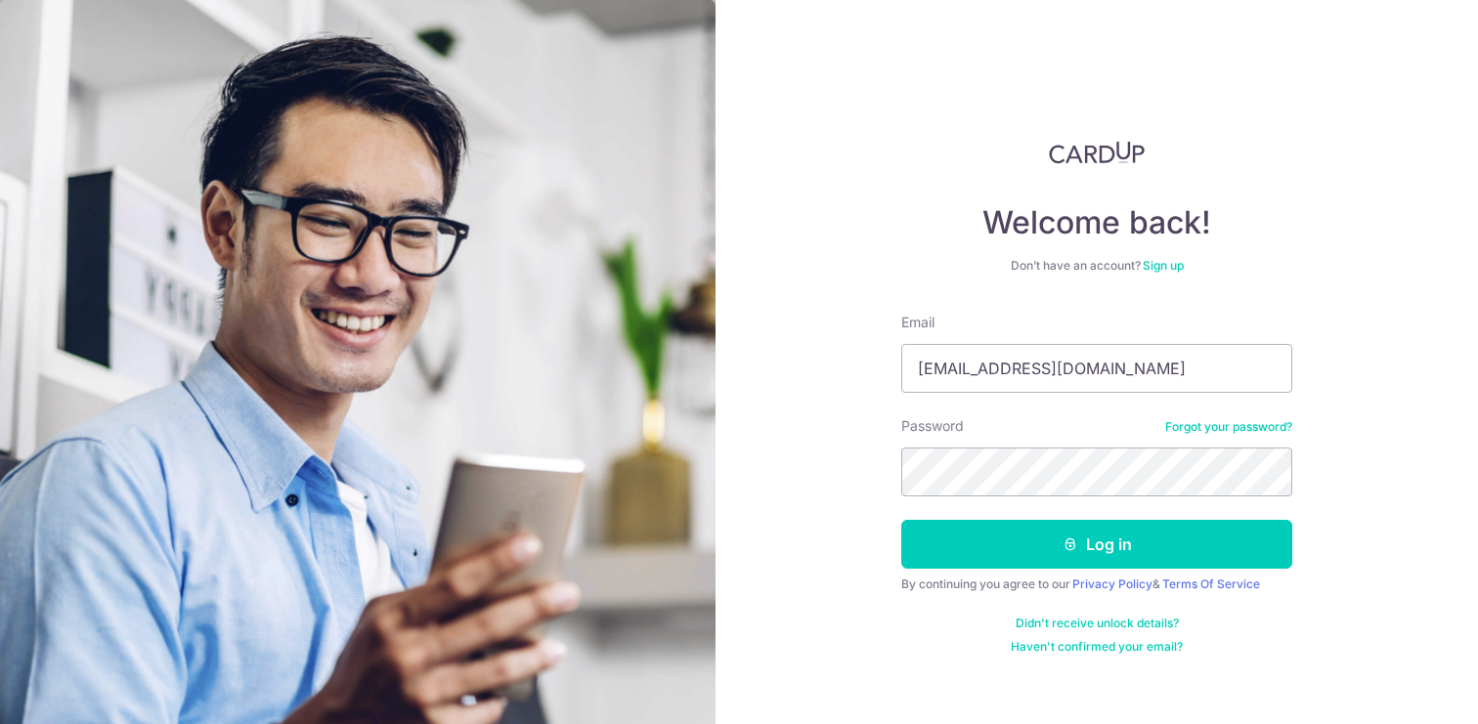  What do you see at coordinates (1097, 544) in the screenshot?
I see `button: Log in` at bounding box center [1097, 544].